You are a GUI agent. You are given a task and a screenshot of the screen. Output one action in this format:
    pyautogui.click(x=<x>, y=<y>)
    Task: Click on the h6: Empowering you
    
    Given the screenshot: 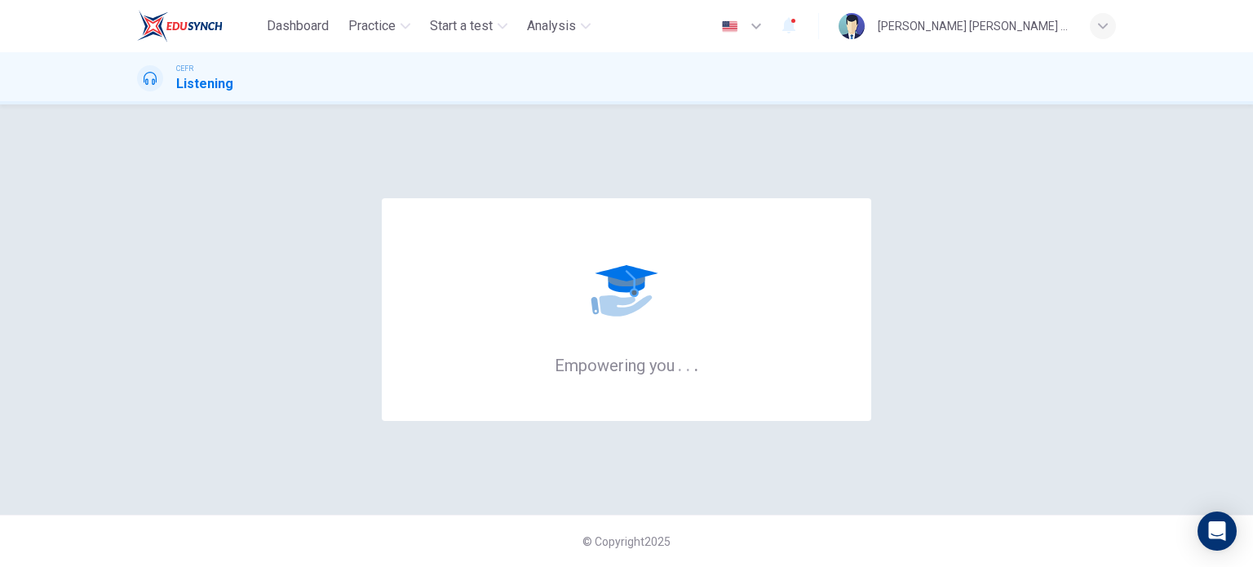 What is the action you would take?
    pyautogui.click(x=626, y=365)
    